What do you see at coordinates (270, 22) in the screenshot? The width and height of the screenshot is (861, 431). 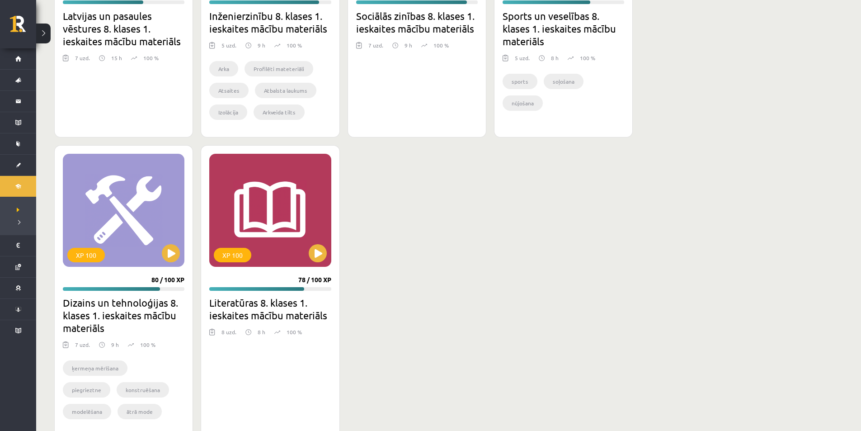 I see `h2: Inženierzinību 8. klases 1. ieskaites mācību materiāls` at bounding box center [270, 22].